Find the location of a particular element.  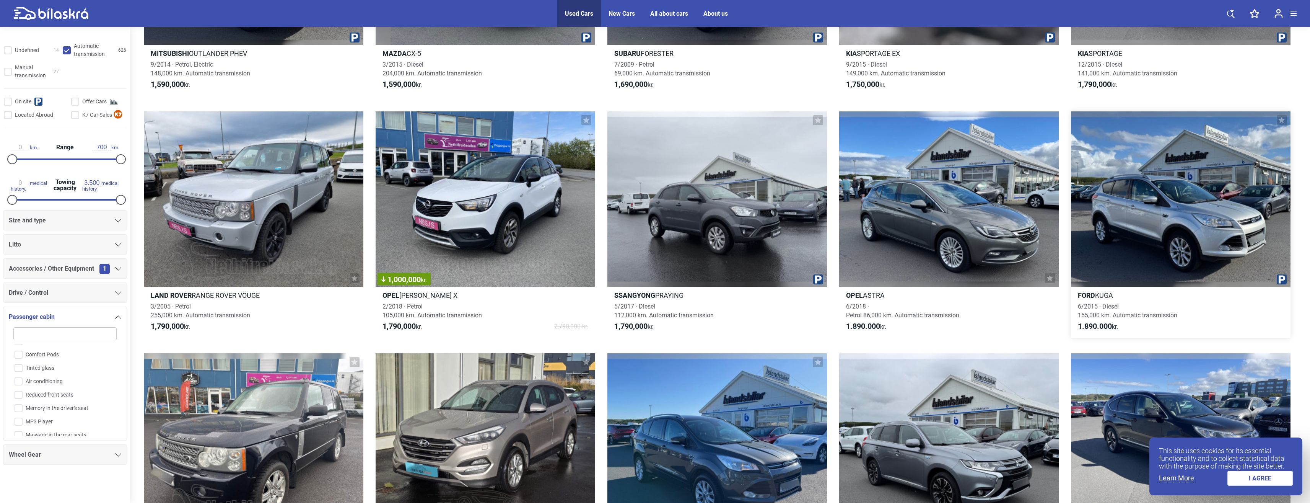

p: This site uses cookies for its essential functionality and to collect statistical data with the p... is located at coordinates (1226, 458).